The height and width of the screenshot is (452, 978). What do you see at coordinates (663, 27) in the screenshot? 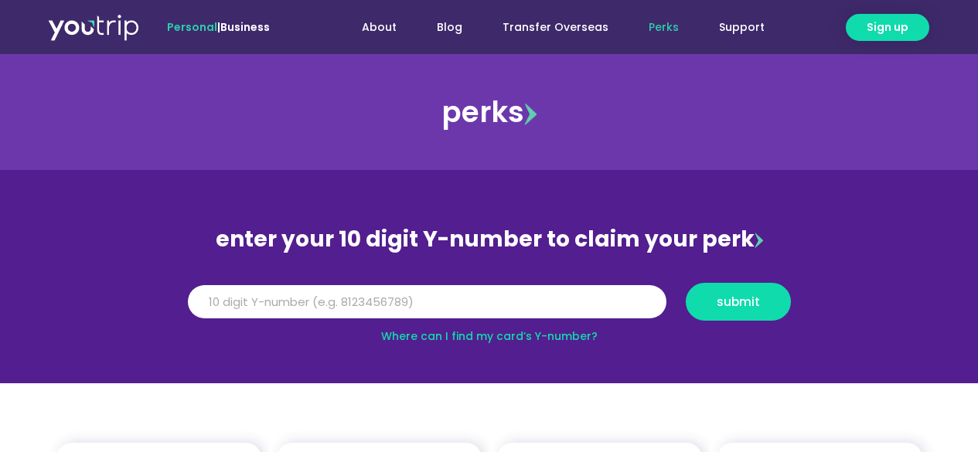
I see `a: Perks` at bounding box center [663, 27].